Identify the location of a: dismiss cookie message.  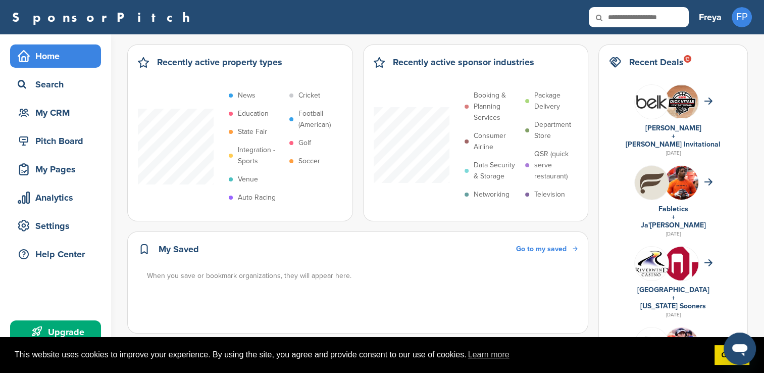
(732, 355).